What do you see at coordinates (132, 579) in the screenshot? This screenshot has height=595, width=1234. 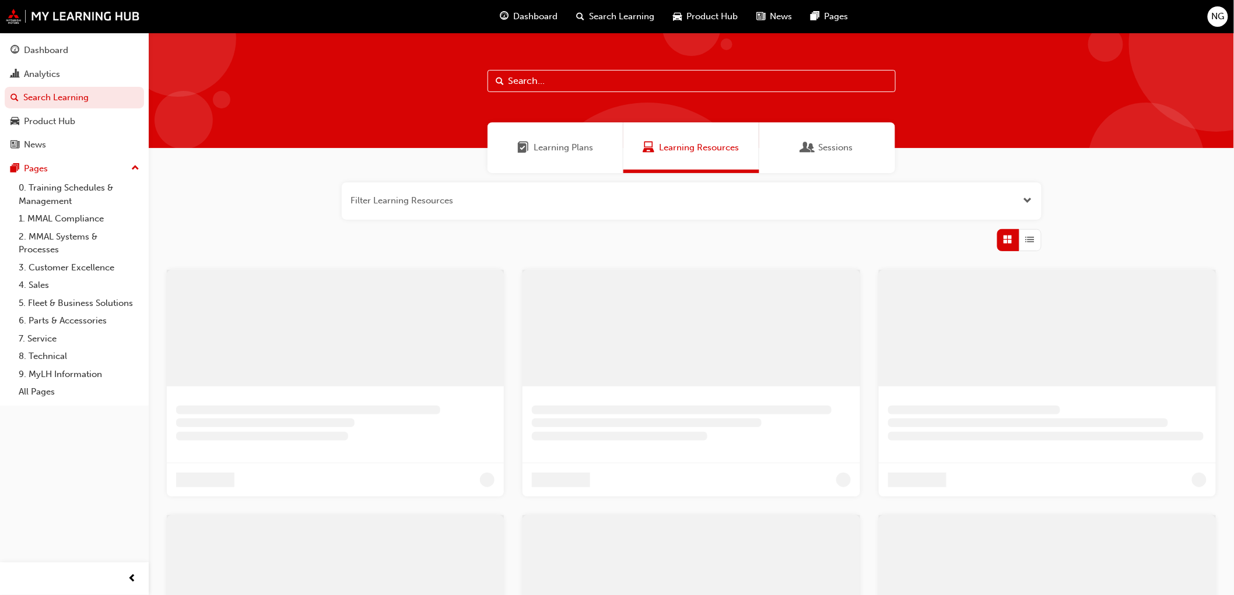 I see `span: prev-icon` at bounding box center [132, 579].